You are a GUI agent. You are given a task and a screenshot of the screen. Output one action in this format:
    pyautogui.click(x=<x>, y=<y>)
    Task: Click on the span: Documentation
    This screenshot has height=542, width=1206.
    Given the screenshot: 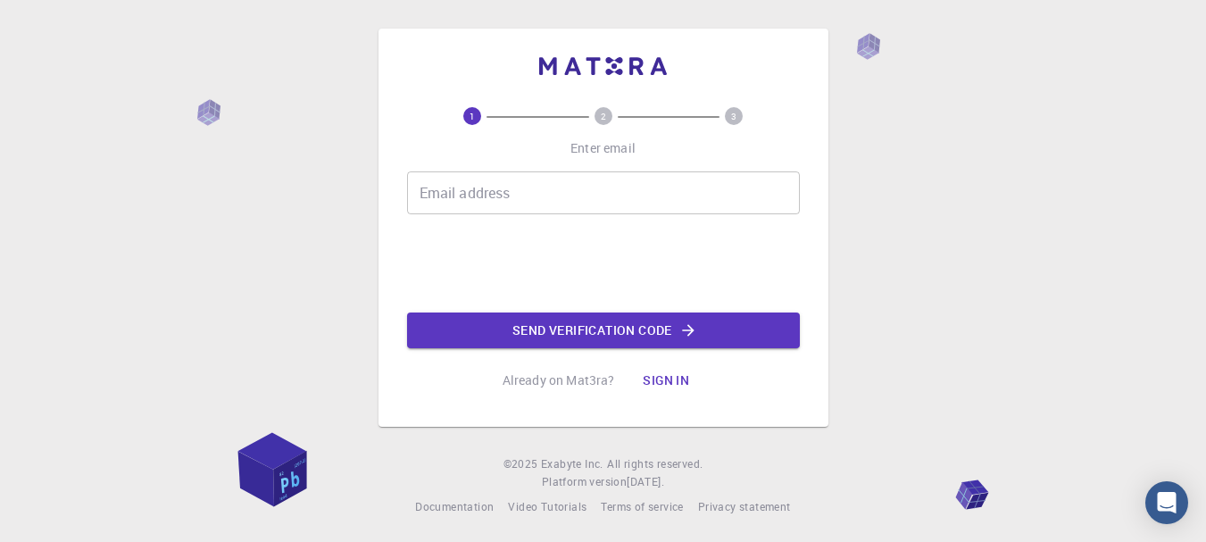 What is the action you would take?
    pyautogui.click(x=454, y=506)
    